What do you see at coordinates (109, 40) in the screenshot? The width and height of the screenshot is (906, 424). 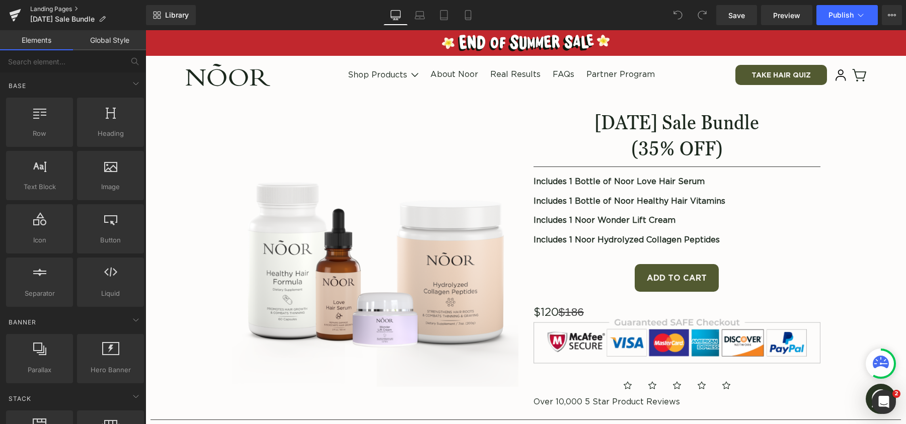 I see `a: Global Style` at bounding box center [109, 40].